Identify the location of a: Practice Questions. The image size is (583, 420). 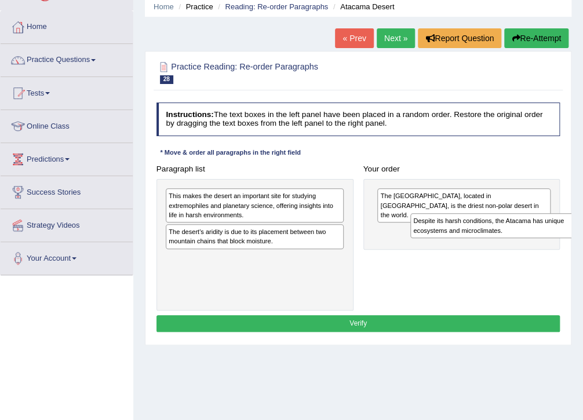
(67, 59).